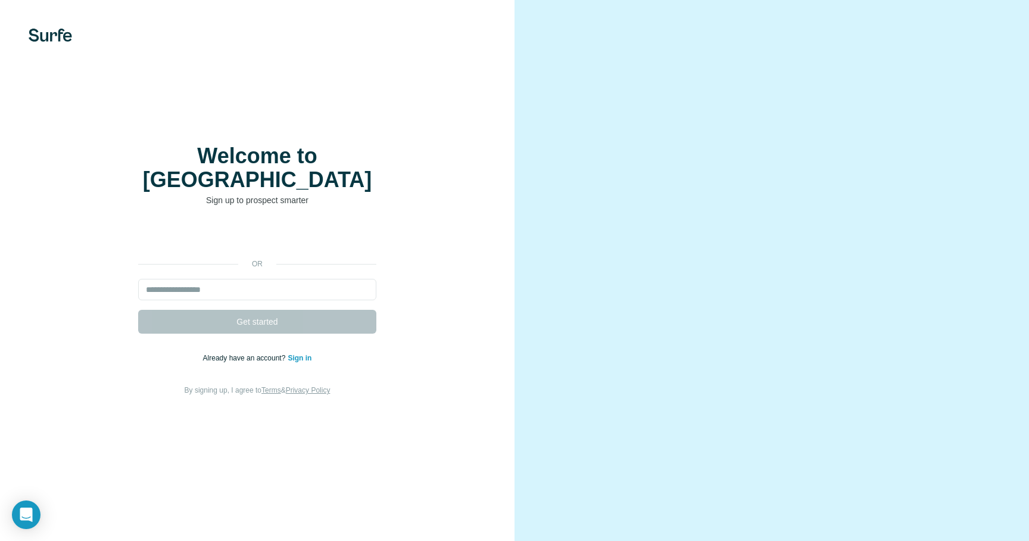  What do you see at coordinates (308, 390) in the screenshot?
I see `a: Privacy Policy` at bounding box center [308, 390].